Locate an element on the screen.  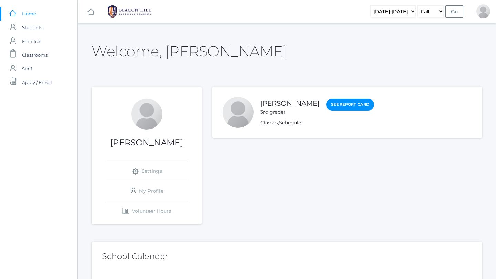
a: See Report Card is located at coordinates (350, 105).